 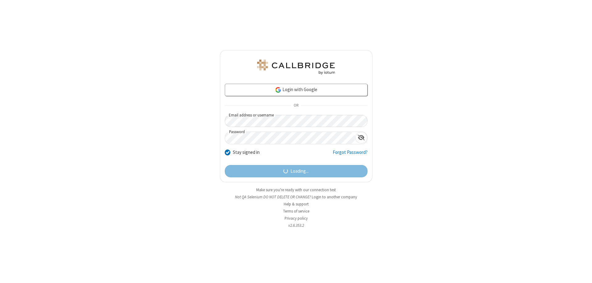 I want to click on button: Loading..., so click(x=296, y=171).